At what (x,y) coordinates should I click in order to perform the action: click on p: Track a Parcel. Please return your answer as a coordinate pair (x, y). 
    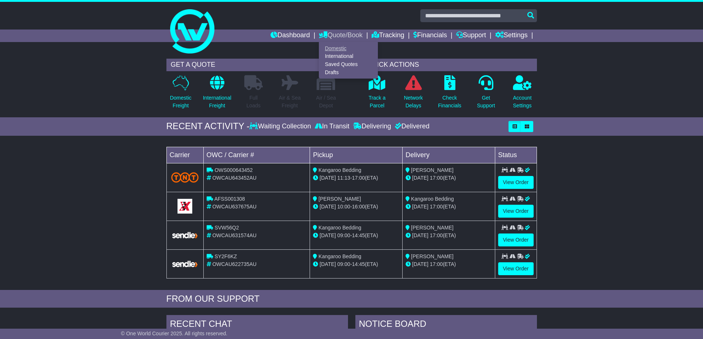
    Looking at the image, I should click on (377, 102).